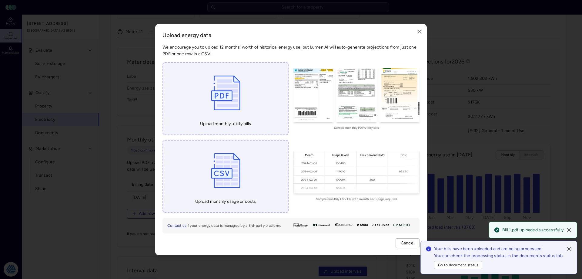  What do you see at coordinates (380, 225) in the screenshot?
I see `img: x3tct0qzzDVYDhld5J3EsMwDMMwDMMwDMMwDMMwDMMwDMMwDMMwDMMwDMMwDMMwDMMwDMMwzAXKO7V6TNK4OxnQAAAAAElFTk...` at bounding box center [380, 225].